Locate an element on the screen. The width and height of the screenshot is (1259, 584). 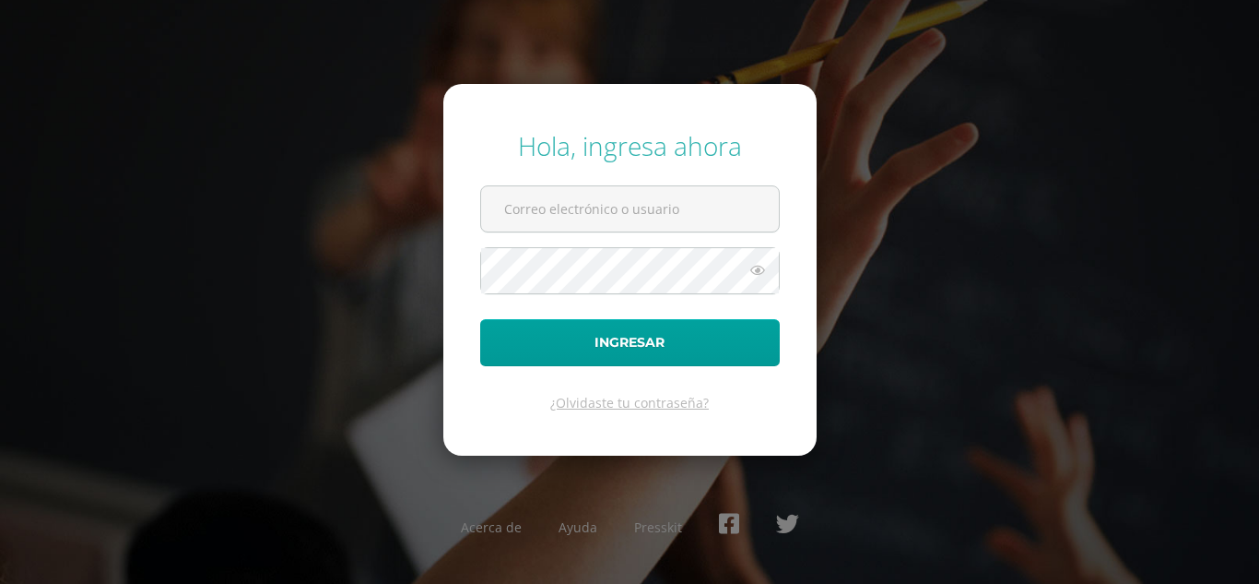
a: ¿Olvidaste tu contraseña? is located at coordinates (630, 402).